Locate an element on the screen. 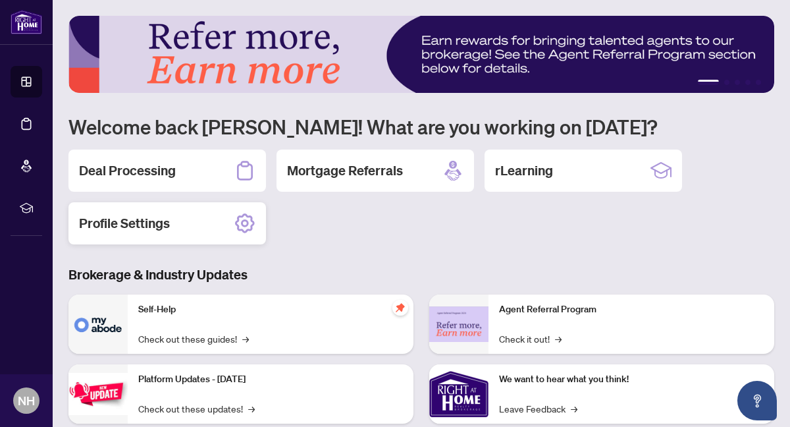 The width and height of the screenshot is (790, 427). a: Leave Feedback→ is located at coordinates (538, 408).